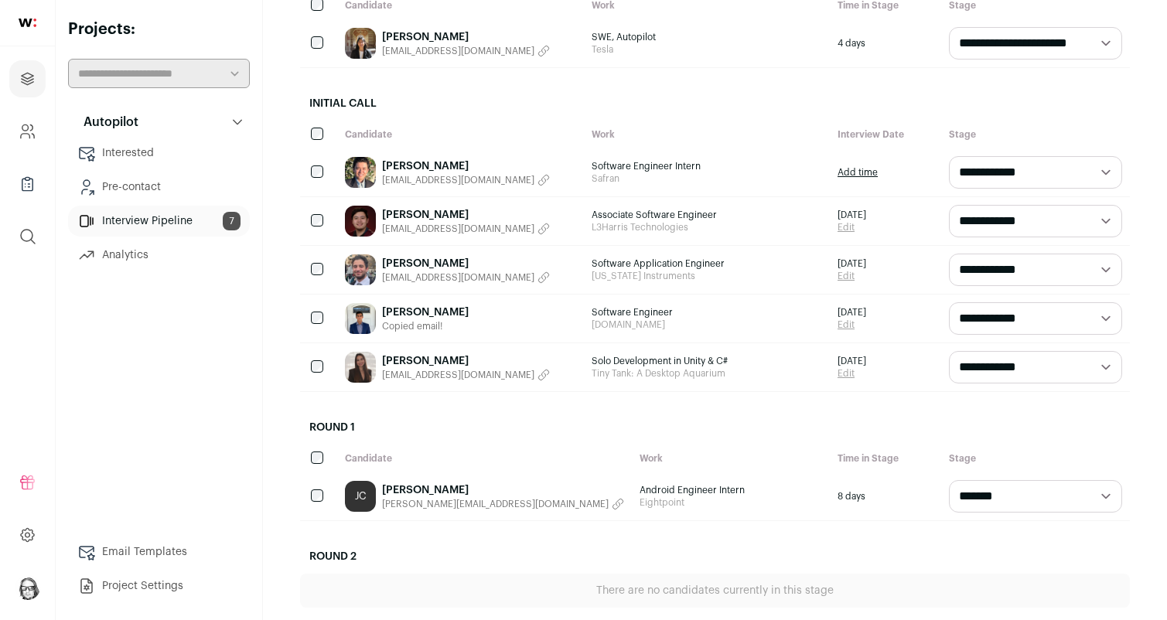 The image size is (1167, 620). Describe the element at coordinates (27, 79) in the screenshot. I see `a: Projects` at that location.